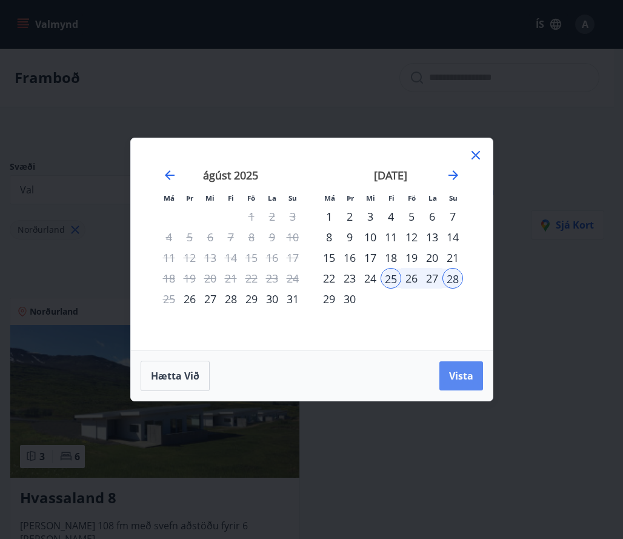 The height and width of the screenshot is (539, 623). I want to click on div: 15, so click(329, 257).